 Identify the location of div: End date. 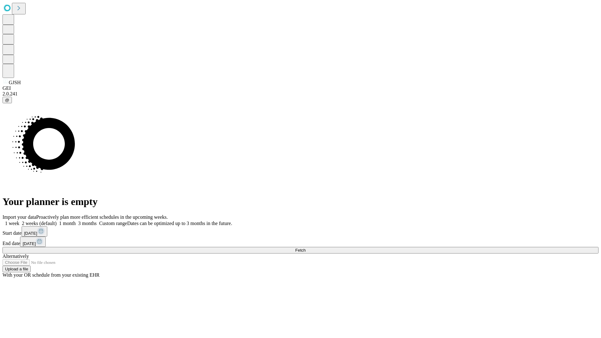
(301, 242).